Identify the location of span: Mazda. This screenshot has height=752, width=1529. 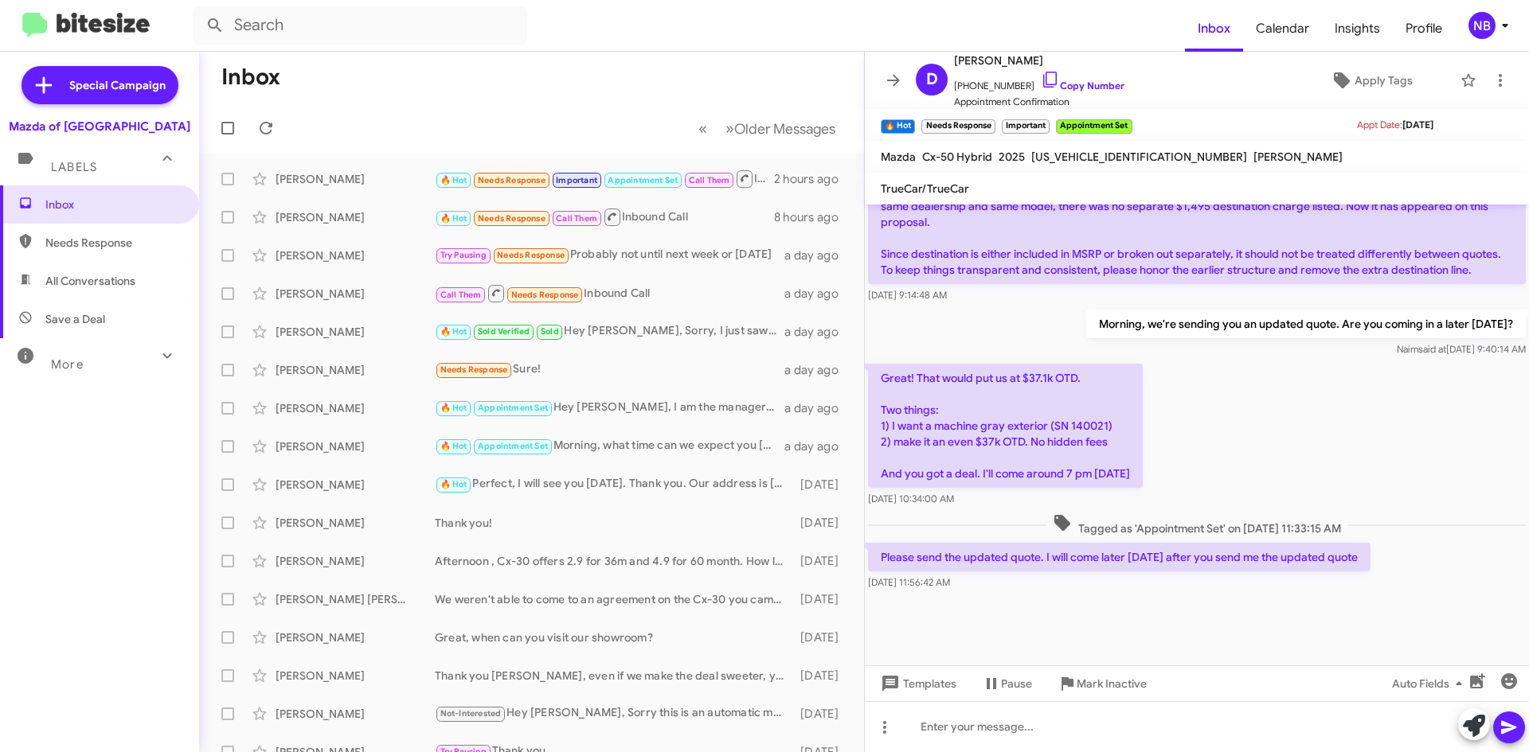
(898, 157).